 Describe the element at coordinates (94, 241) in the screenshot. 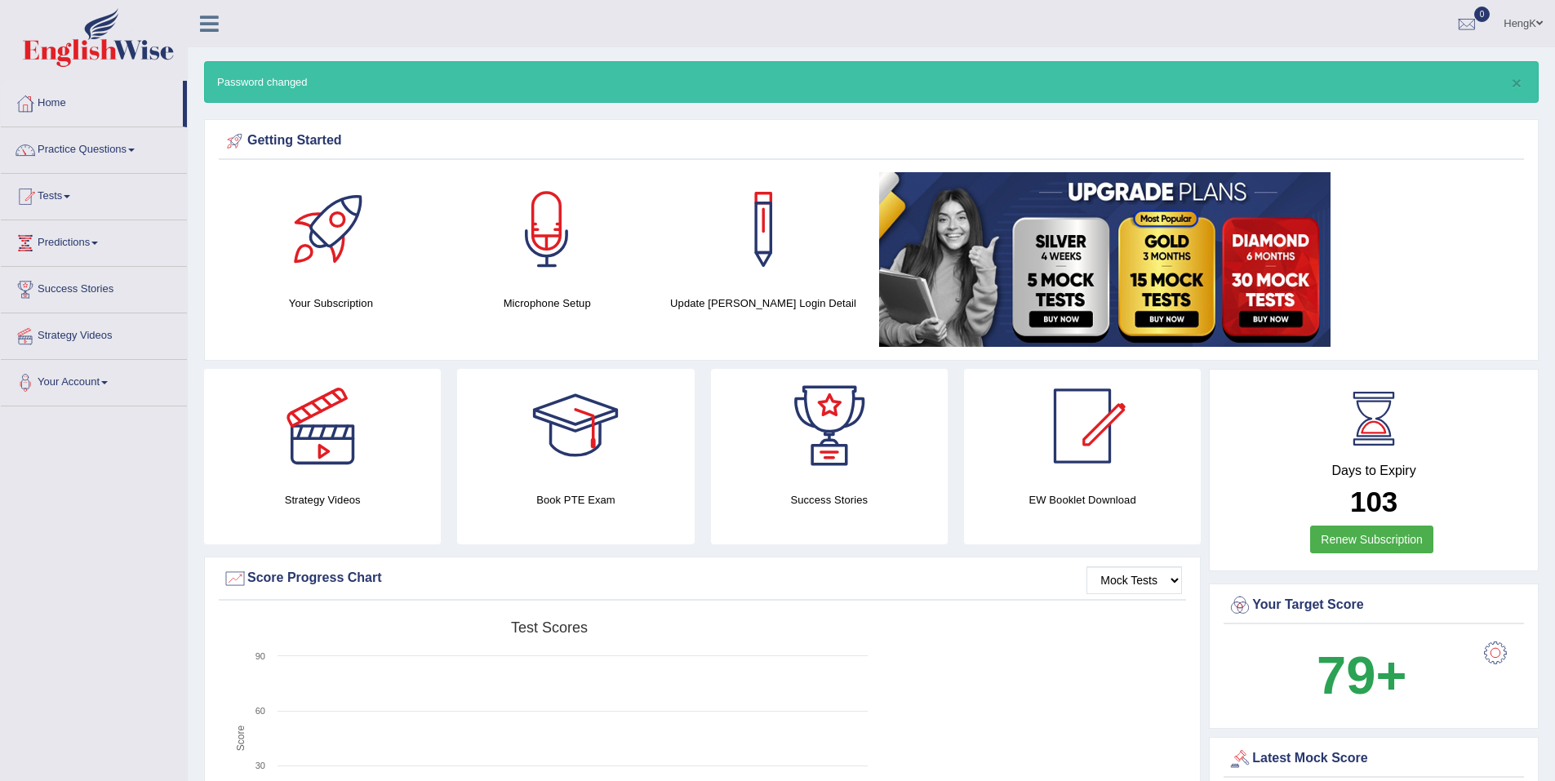

I see `a: Predictions` at that location.